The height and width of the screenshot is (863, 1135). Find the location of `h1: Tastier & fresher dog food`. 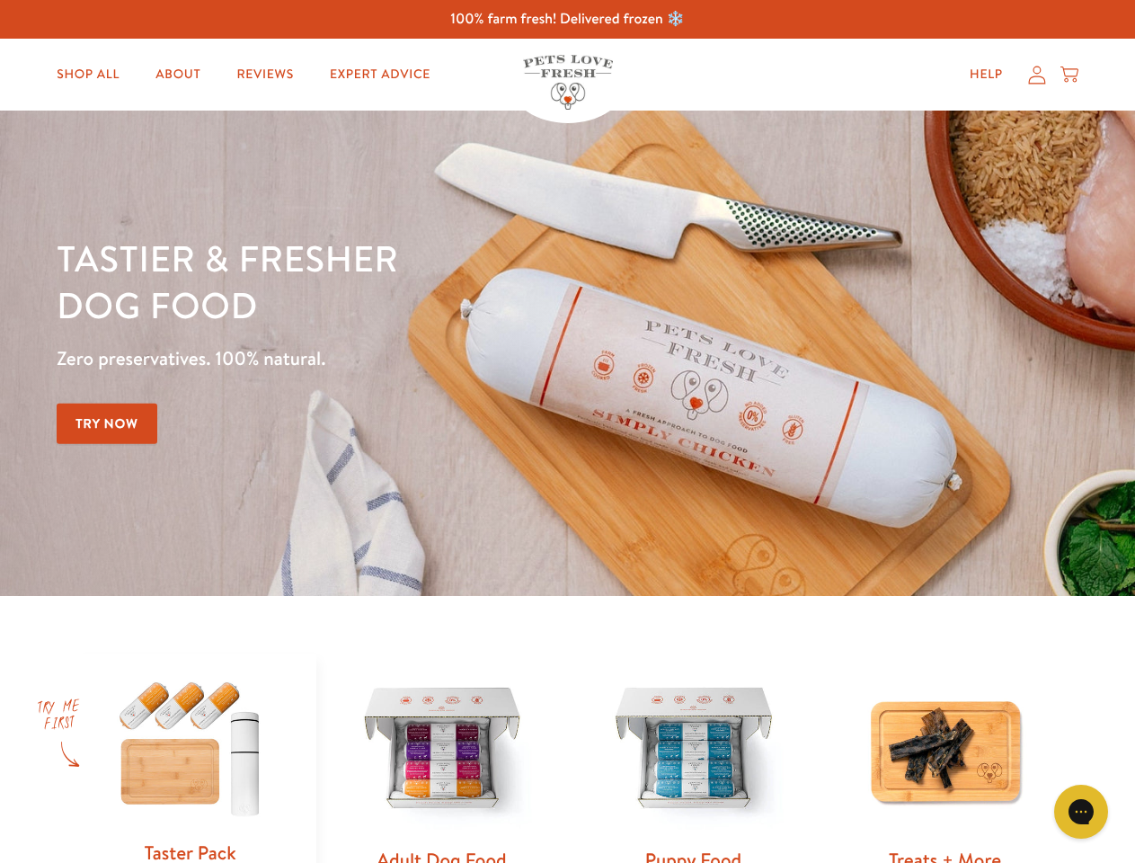

h1: Tastier & fresher dog food is located at coordinates (397, 281).